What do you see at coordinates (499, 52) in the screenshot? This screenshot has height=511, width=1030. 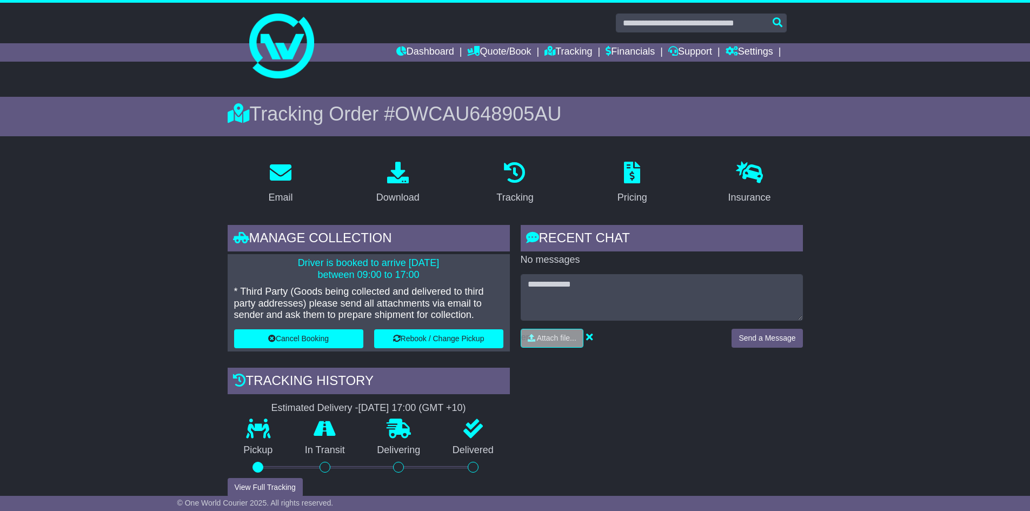 I see `a: Quote/Book` at bounding box center [499, 52].